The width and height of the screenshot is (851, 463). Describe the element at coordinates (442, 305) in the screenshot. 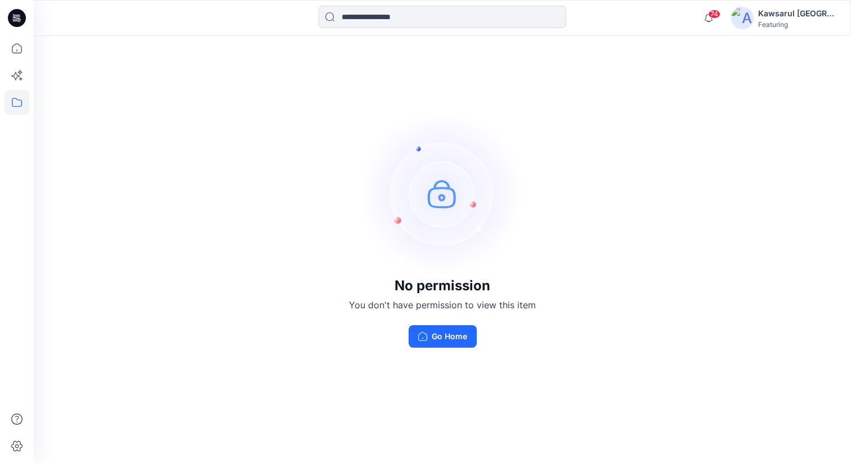

I see `p: You don't have permission to view this item` at that location.